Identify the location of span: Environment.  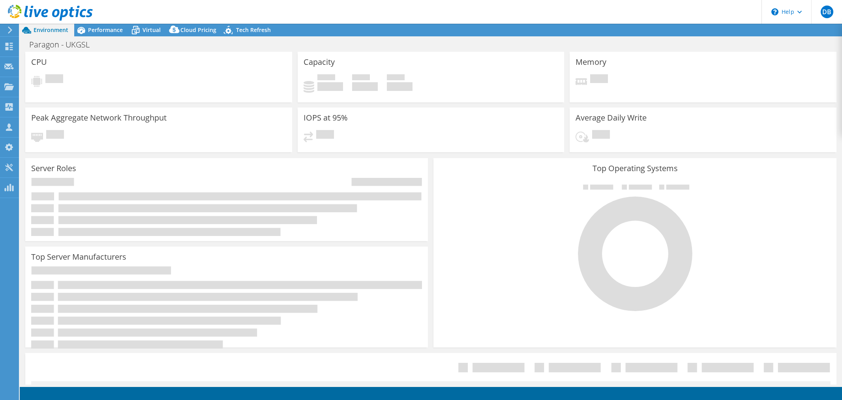
(51, 30).